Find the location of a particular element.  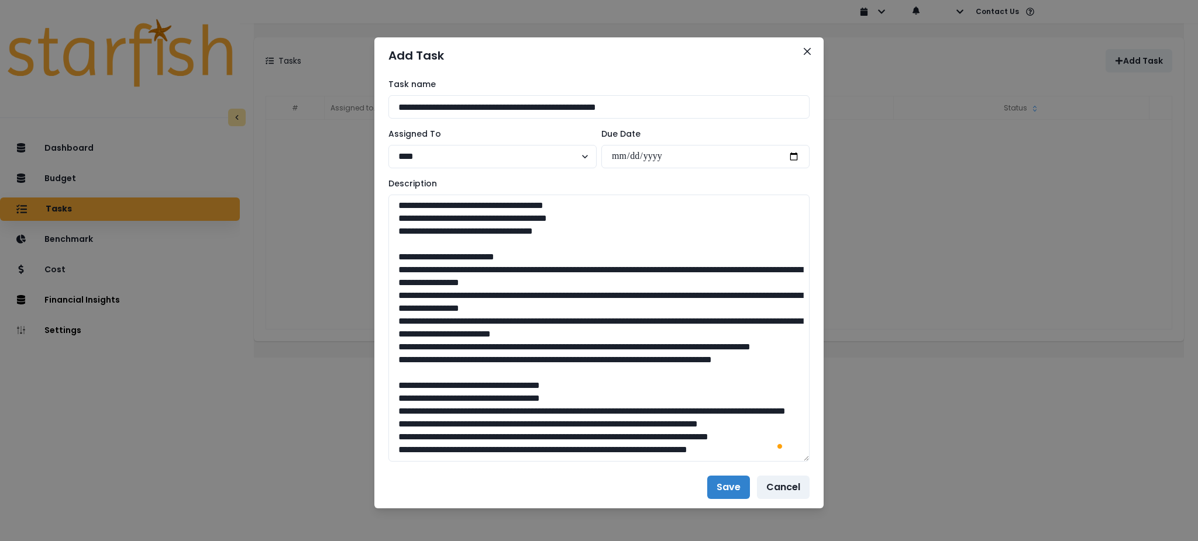

button: Cancel is located at coordinates (783, 488).